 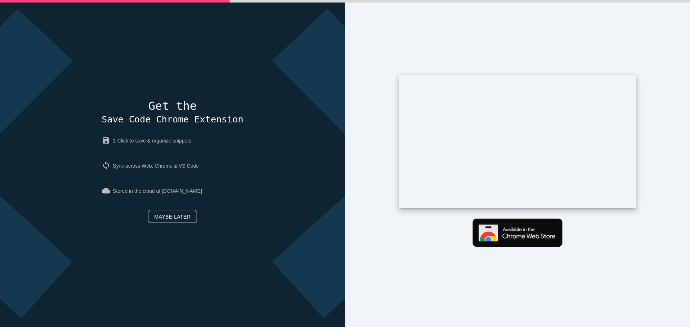 What do you see at coordinates (518, 233) in the screenshot?
I see `img: Get Chrome extension` at bounding box center [518, 233].